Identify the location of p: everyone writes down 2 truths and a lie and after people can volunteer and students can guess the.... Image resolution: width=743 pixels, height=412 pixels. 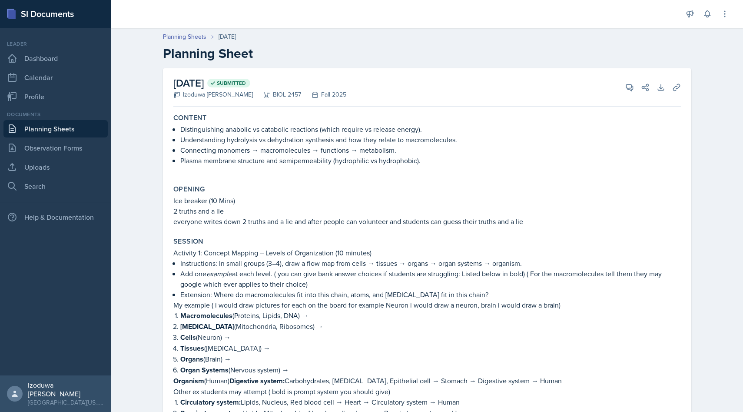
(427, 221).